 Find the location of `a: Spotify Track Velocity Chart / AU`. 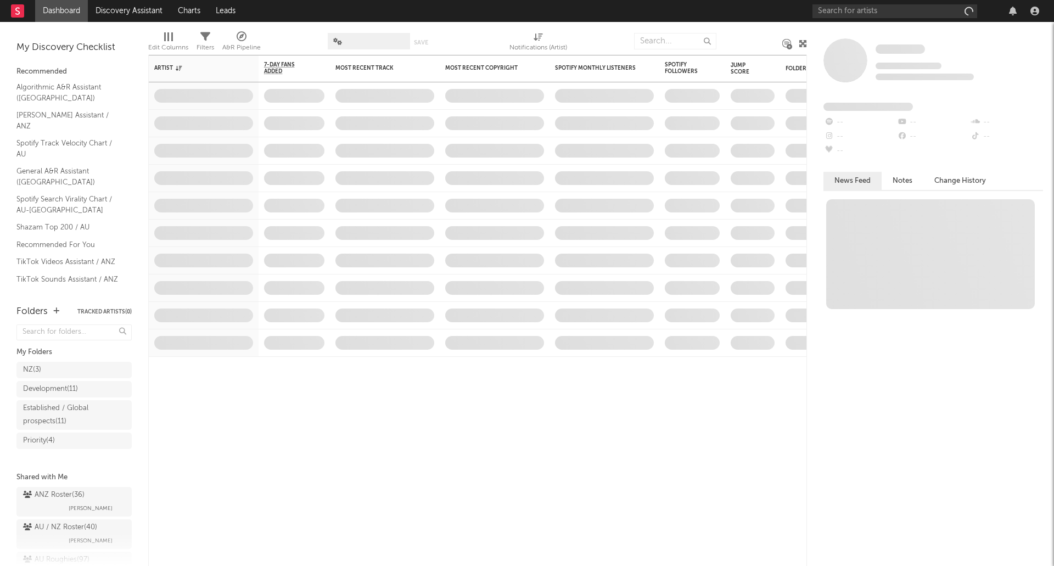

a: Spotify Track Velocity Chart / AU is located at coordinates (69, 148).